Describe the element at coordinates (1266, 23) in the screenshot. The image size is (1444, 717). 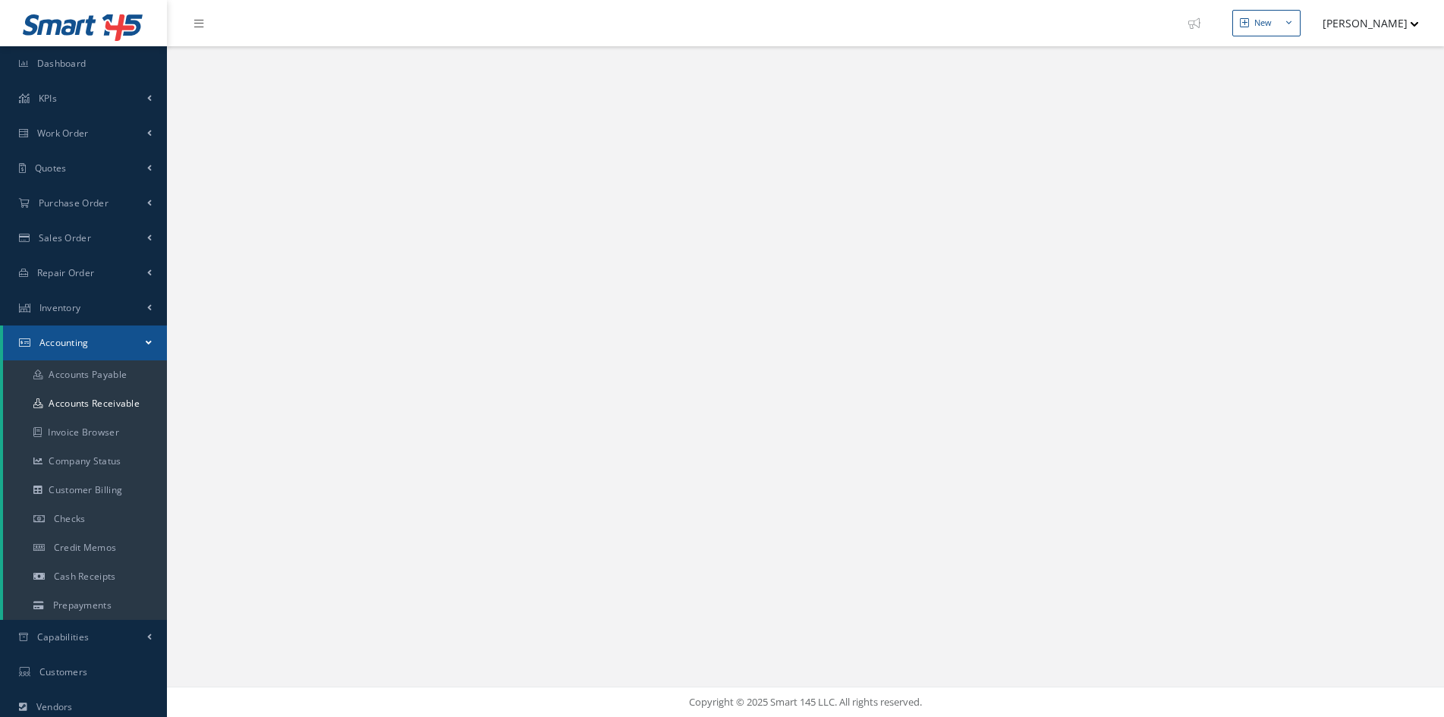
I see `button: New` at that location.